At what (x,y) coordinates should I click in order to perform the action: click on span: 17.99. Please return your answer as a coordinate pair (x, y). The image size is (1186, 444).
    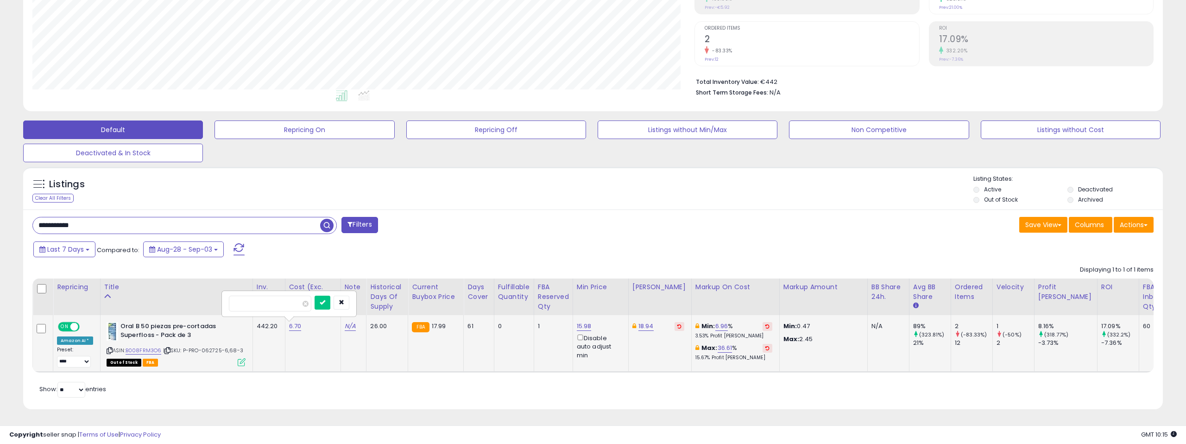
    Looking at the image, I should click on (439, 326).